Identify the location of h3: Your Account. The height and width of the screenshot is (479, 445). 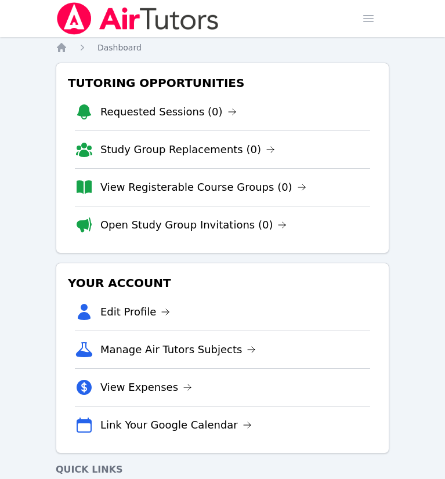
(222, 283).